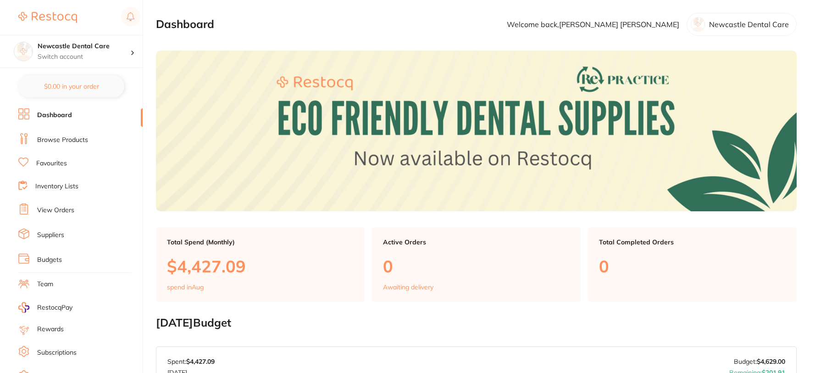 This screenshot has height=373, width=815. What do you see at coordinates (692, 242) in the screenshot?
I see `p: Total Completed Orders` at bounding box center [692, 242].